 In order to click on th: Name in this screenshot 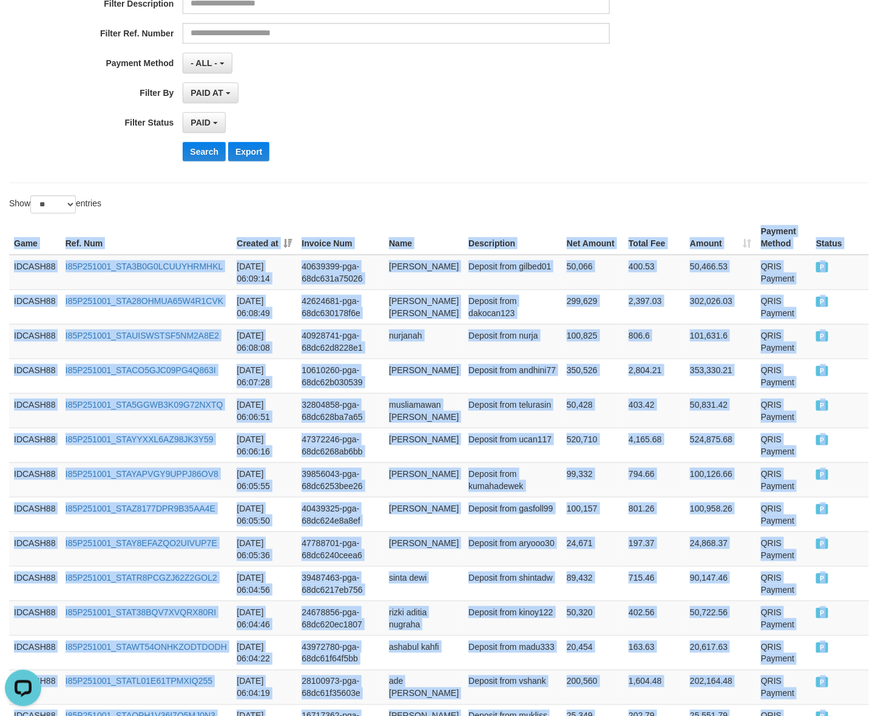, I will do `click(424, 237)`.